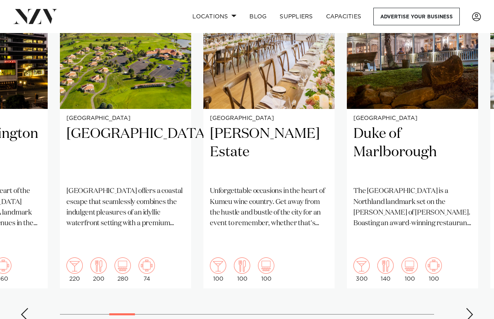 The height and width of the screenshot is (319, 494). I want to click on div: 220, so click(75, 270).